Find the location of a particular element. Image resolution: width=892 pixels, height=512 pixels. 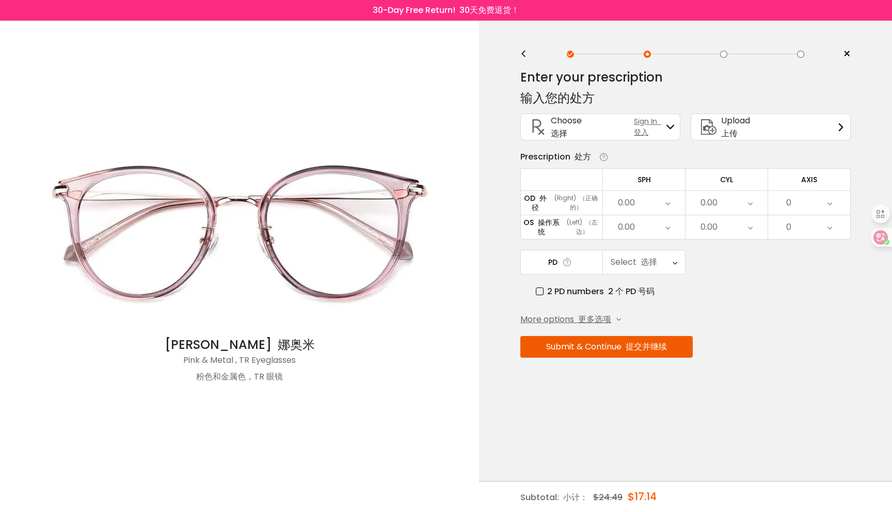

span: Choose is located at coordinates (568, 127).